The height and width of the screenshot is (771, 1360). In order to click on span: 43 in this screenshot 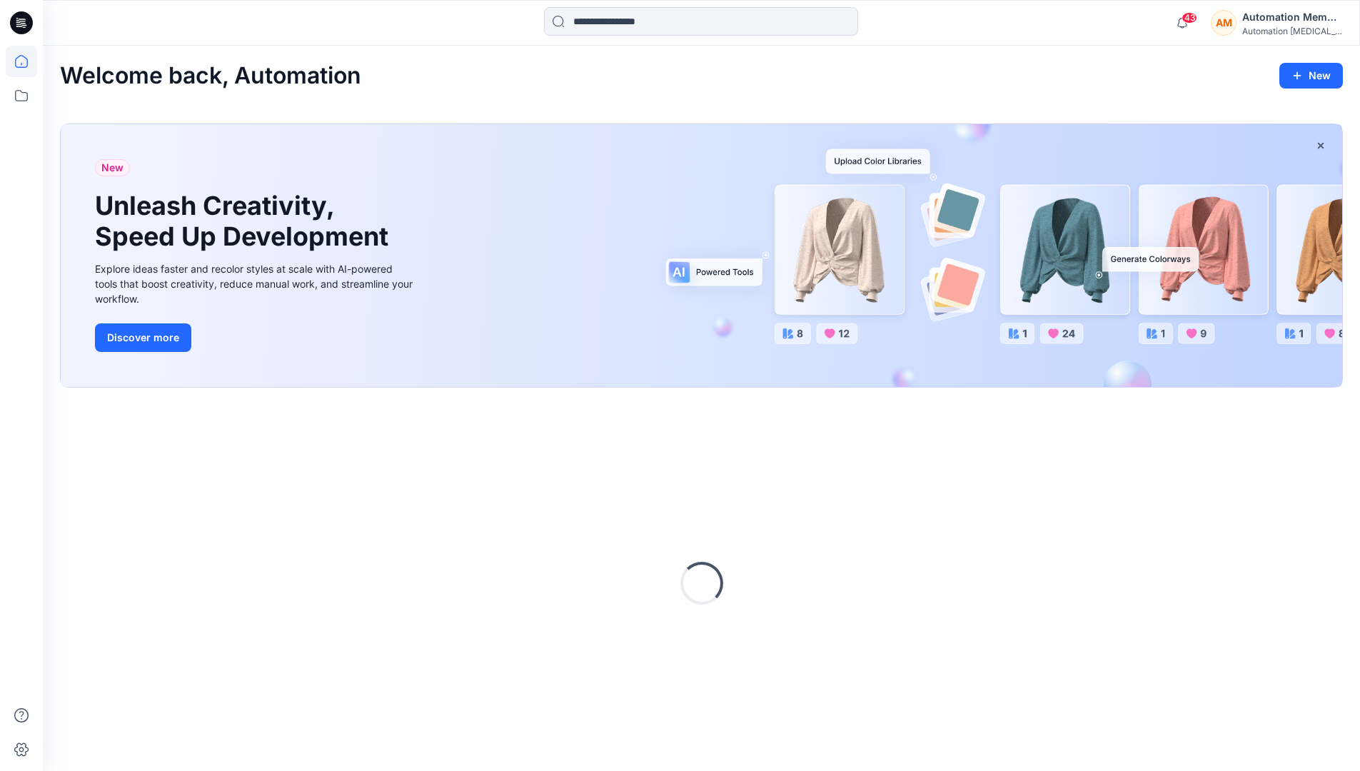, I will do `click(1189, 18)`.